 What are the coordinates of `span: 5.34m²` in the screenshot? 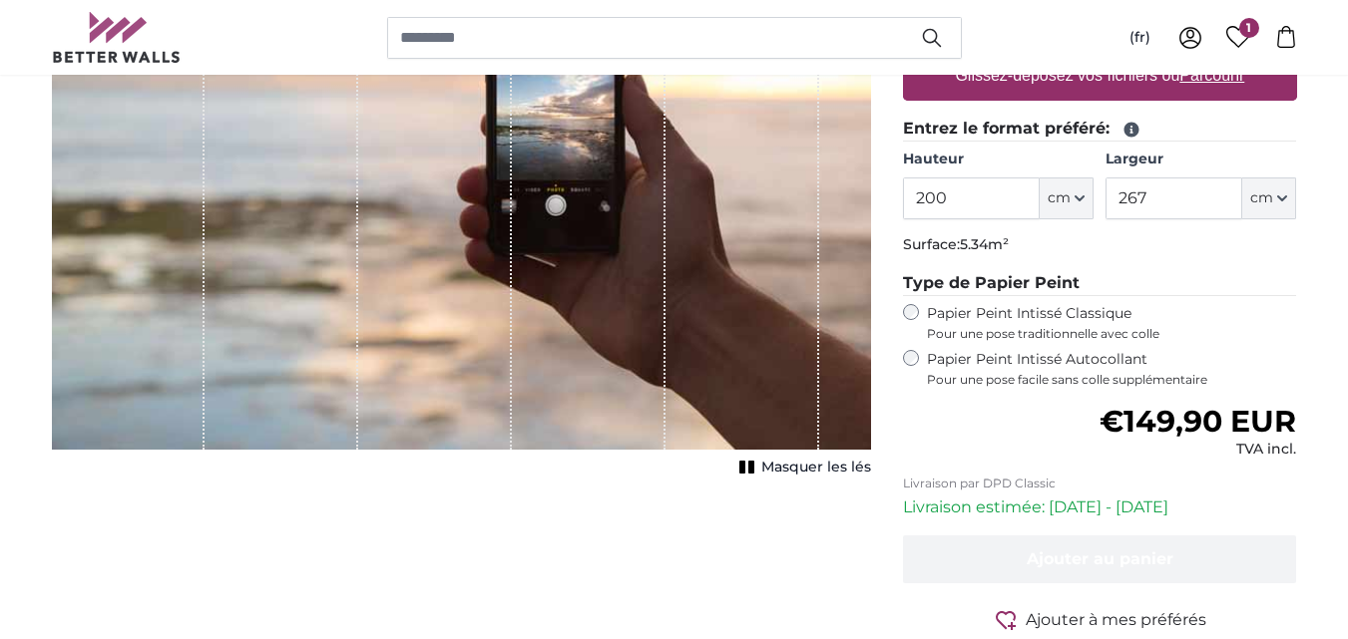 It's located at (983, 244).